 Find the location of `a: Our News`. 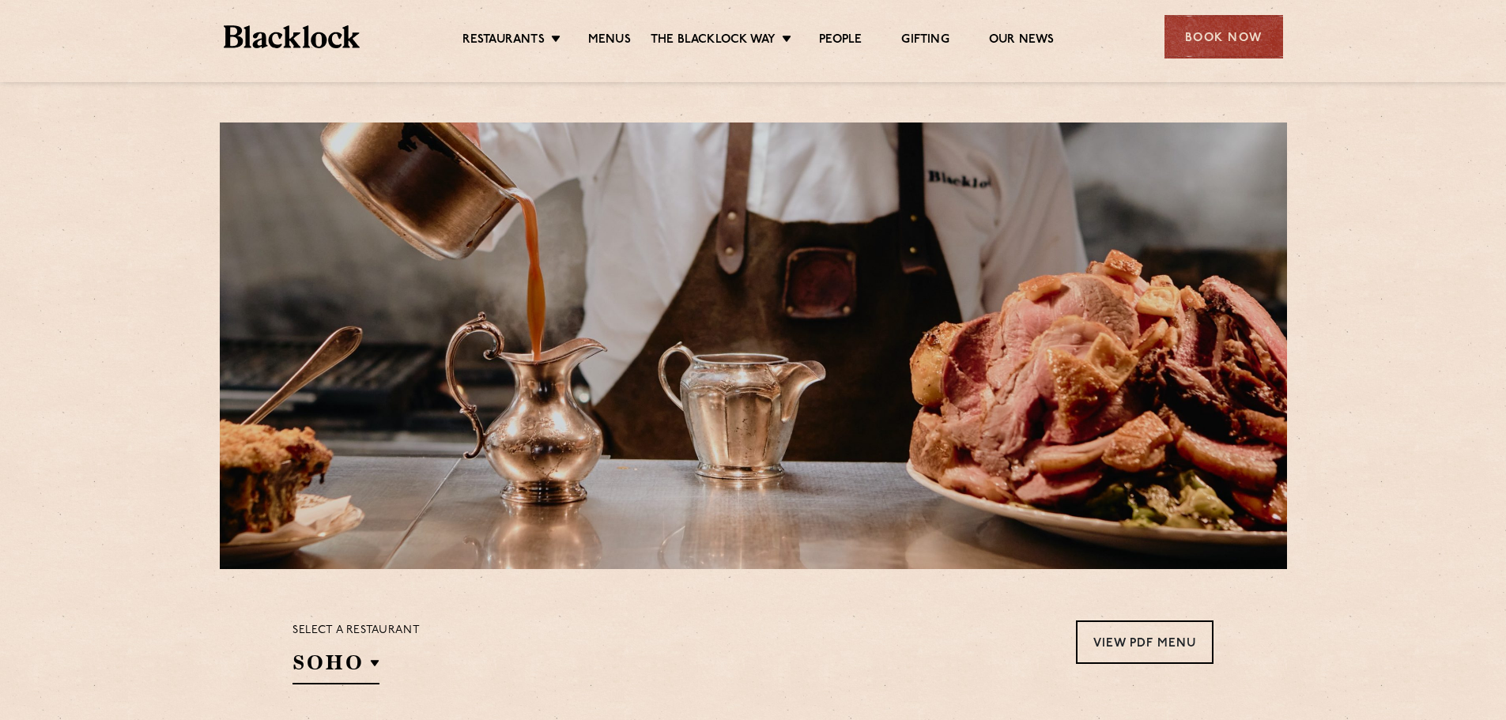

a: Our News is located at coordinates (1021, 41).